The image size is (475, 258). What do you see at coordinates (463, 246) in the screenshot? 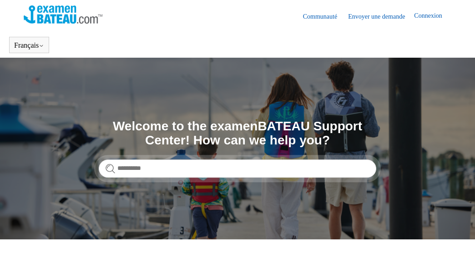
I see `div: Live chat` at bounding box center [463, 246].